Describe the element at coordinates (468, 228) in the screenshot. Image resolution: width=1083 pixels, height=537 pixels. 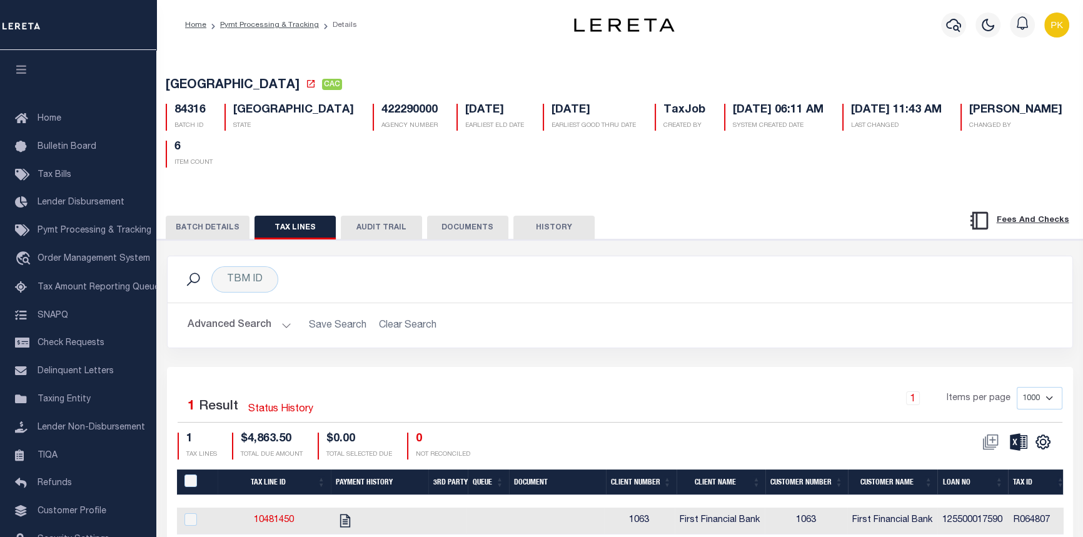
I see `button: DOCUMENTS` at that location.